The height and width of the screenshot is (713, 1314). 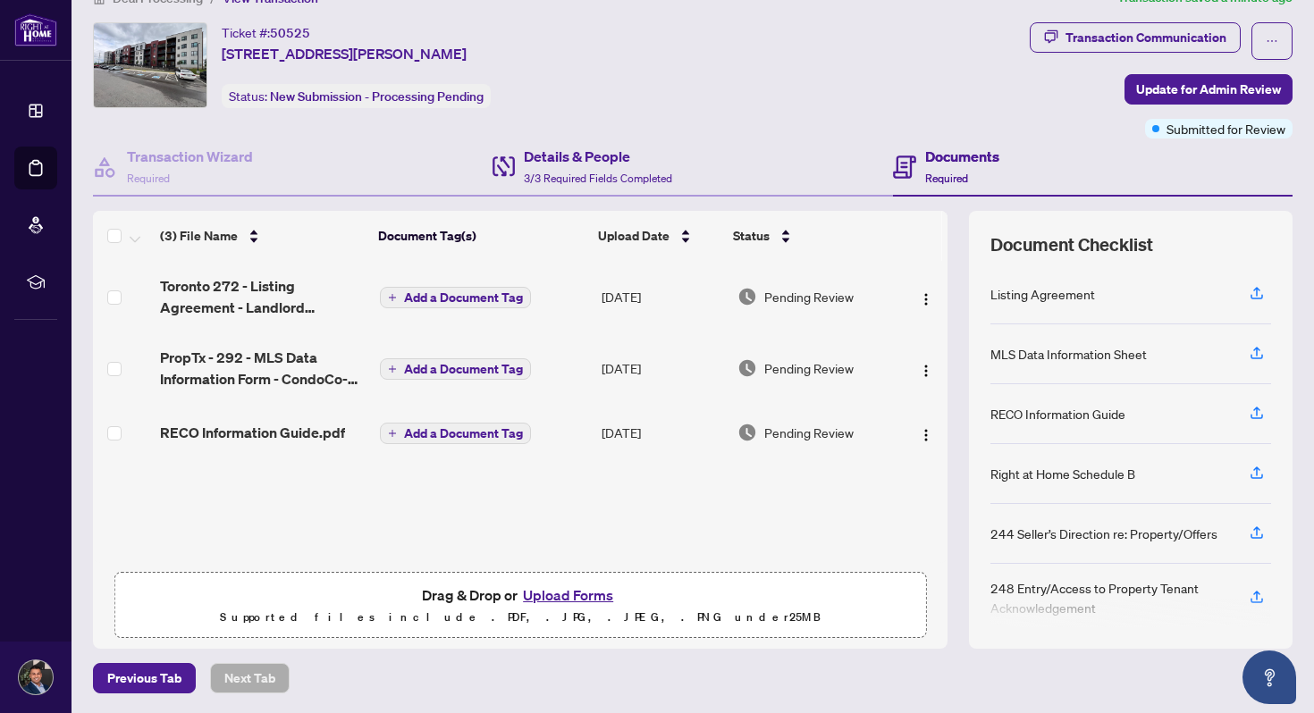 What do you see at coordinates (249, 678) in the screenshot?
I see `button: Next Tab` at bounding box center [249, 678].